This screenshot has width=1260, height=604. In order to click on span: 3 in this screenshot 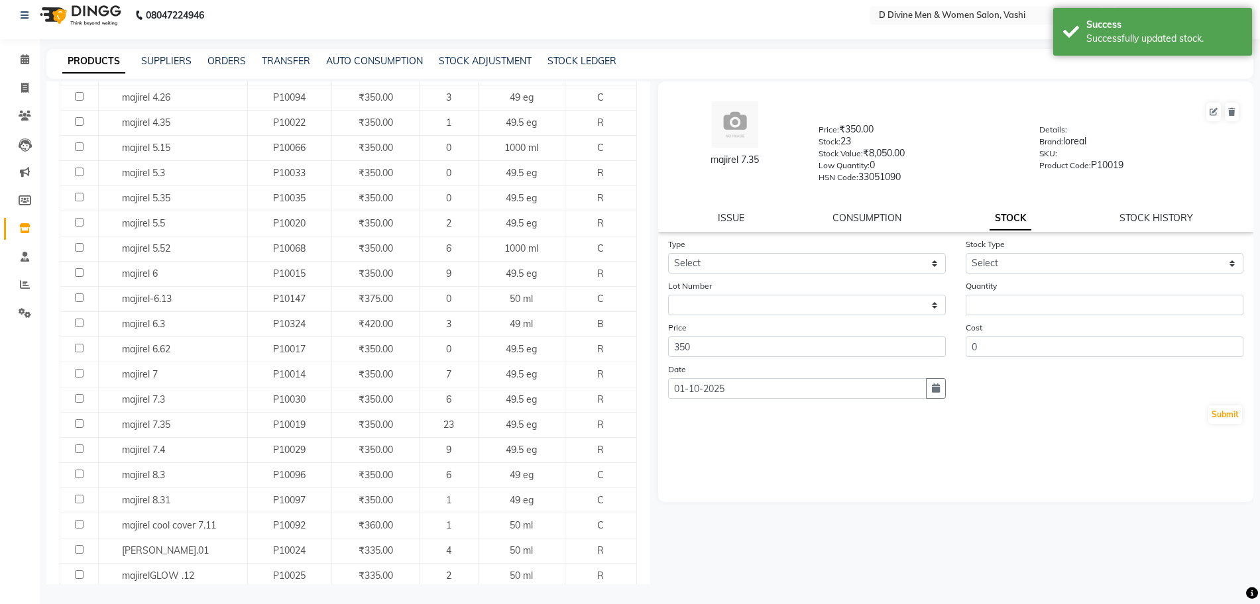, I will do `click(449, 324)`.